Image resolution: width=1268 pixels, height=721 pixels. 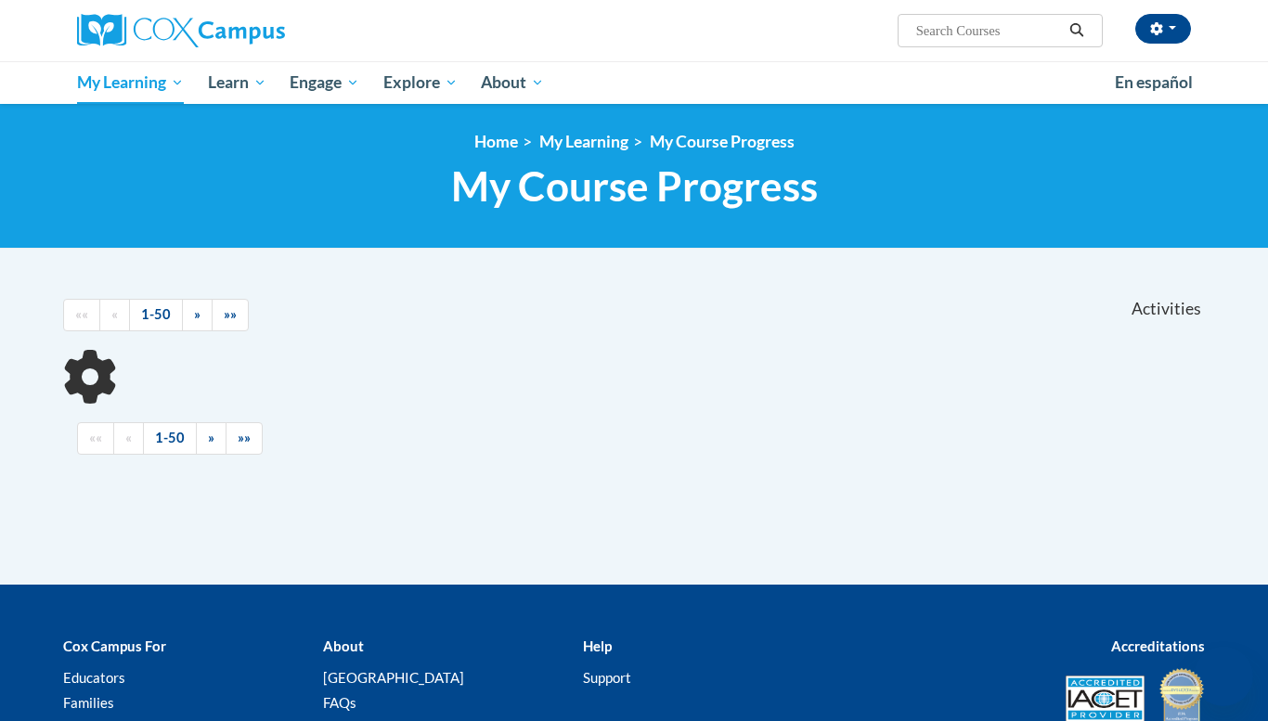 What do you see at coordinates (989, 31) in the screenshot?
I see `input: Search Courses` at bounding box center [989, 31].